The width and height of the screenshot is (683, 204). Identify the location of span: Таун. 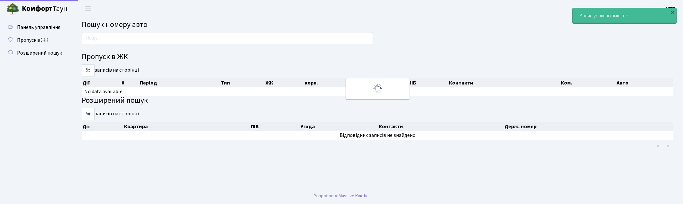
(45, 9).